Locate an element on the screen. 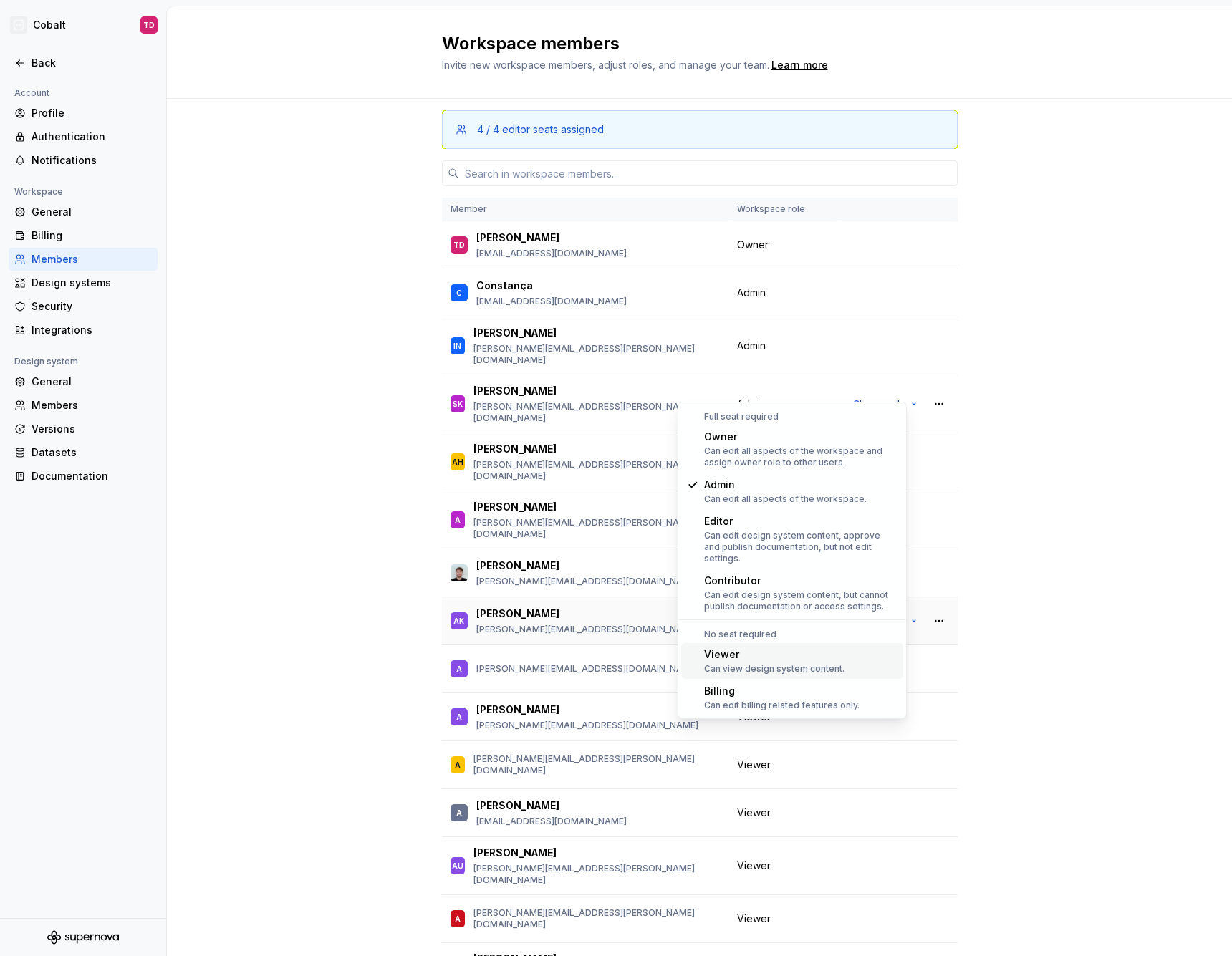 This screenshot has height=956, width=1232. h2: Workspace members is located at coordinates (691, 44).